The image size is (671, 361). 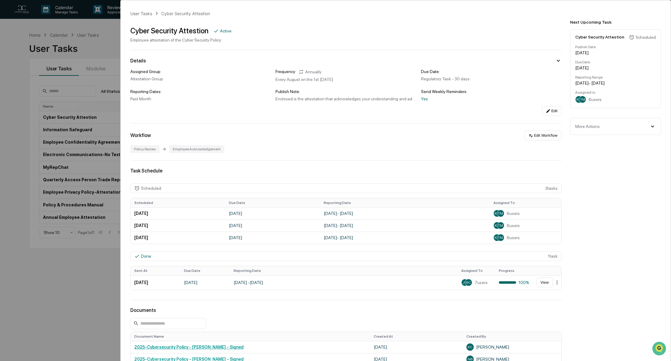 What do you see at coordinates (491, 99) in the screenshot?
I see `div: Yes` at bounding box center [491, 99].